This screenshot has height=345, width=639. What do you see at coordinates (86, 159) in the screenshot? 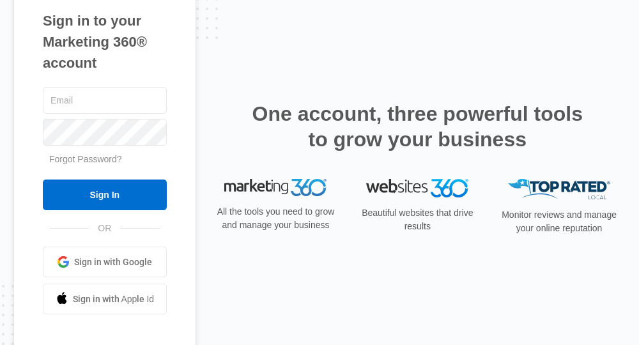
I see `a: Forgot Password?` at bounding box center [86, 159].